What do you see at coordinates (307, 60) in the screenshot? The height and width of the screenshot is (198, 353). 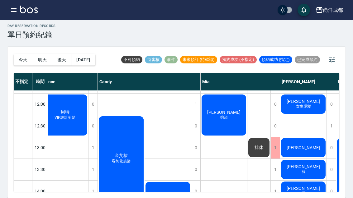 I see `span: 已完成預約` at bounding box center [307, 60].